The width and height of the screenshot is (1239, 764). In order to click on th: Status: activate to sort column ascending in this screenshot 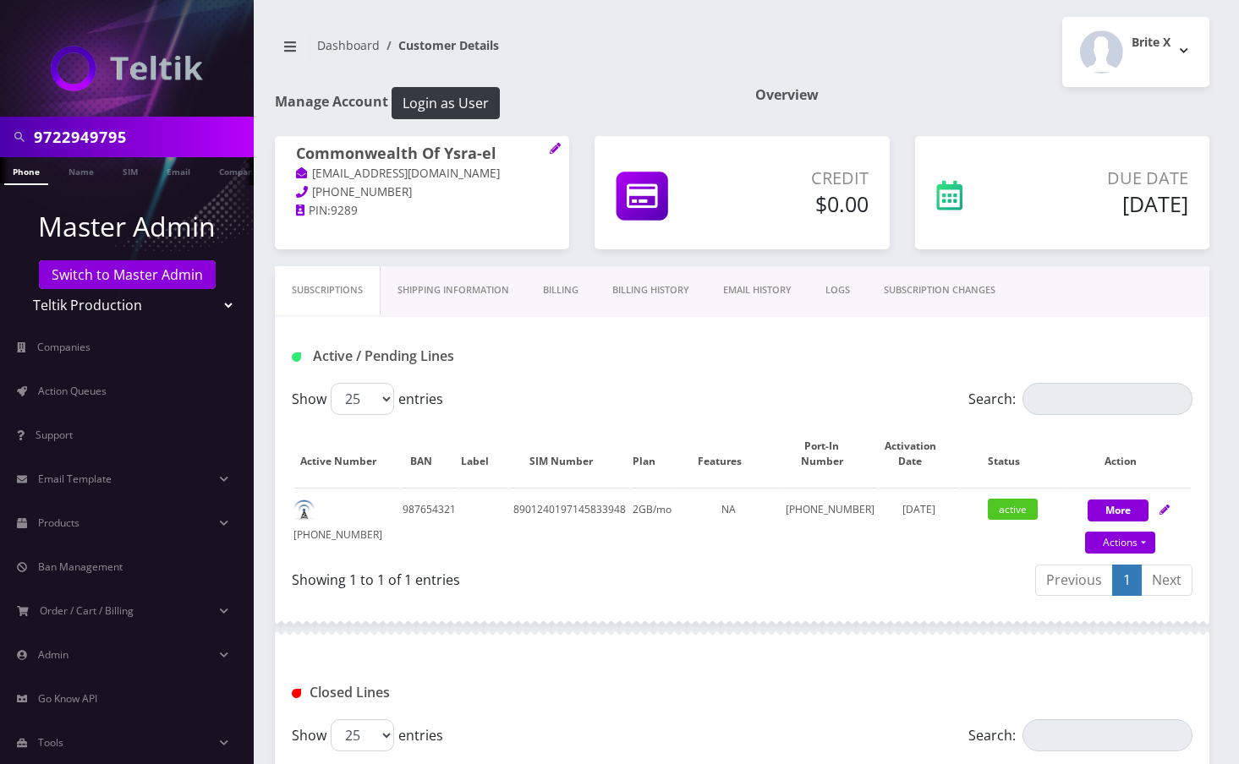, I will do `click(1012, 454)`.